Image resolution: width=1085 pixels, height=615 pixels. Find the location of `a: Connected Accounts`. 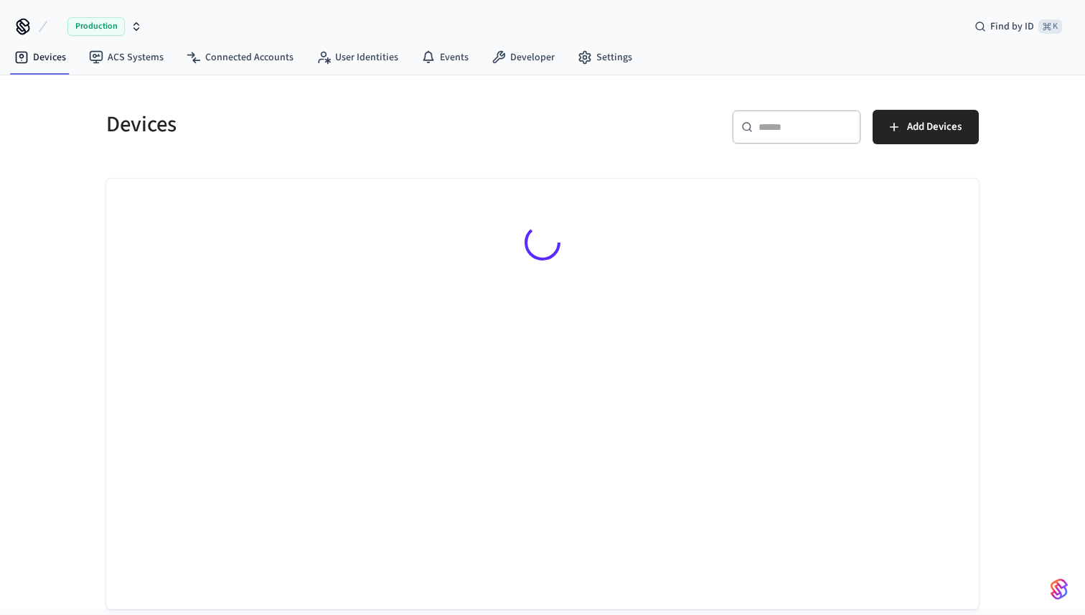

a: Connected Accounts is located at coordinates (240, 57).